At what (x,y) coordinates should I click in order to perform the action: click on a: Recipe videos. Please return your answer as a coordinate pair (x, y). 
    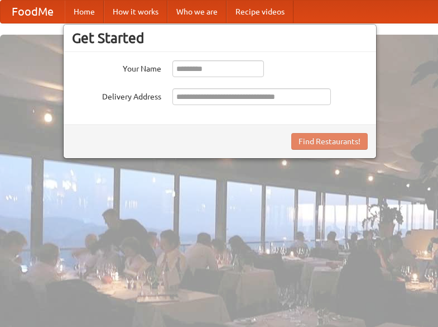
    Looking at the image, I should click on (260, 12).